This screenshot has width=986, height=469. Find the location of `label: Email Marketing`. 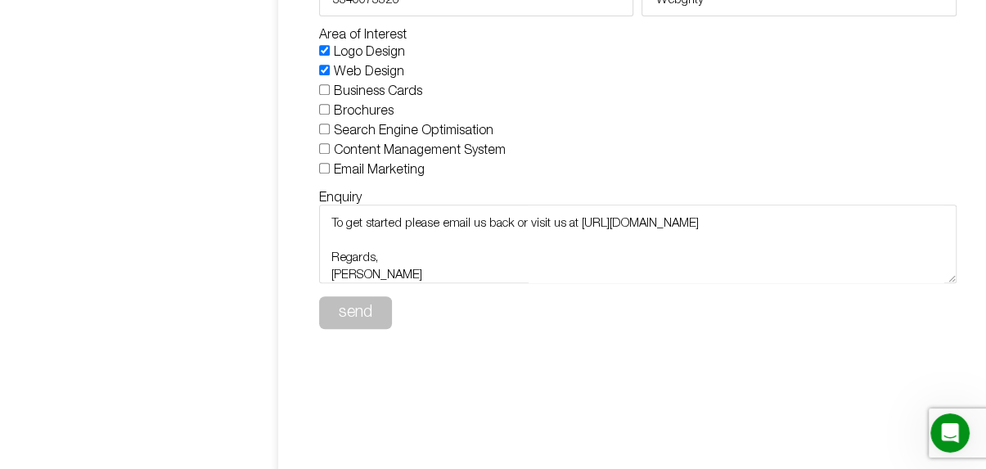

label: Email Marketing is located at coordinates (379, 170).